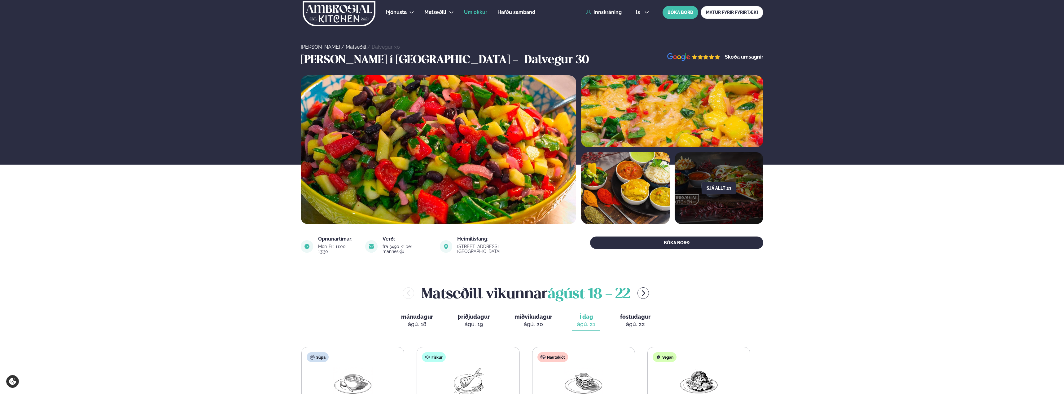 Image resolution: width=1064 pixels, height=394 pixels. Describe the element at coordinates (339, 14) in the screenshot. I see `img: logo` at that location.